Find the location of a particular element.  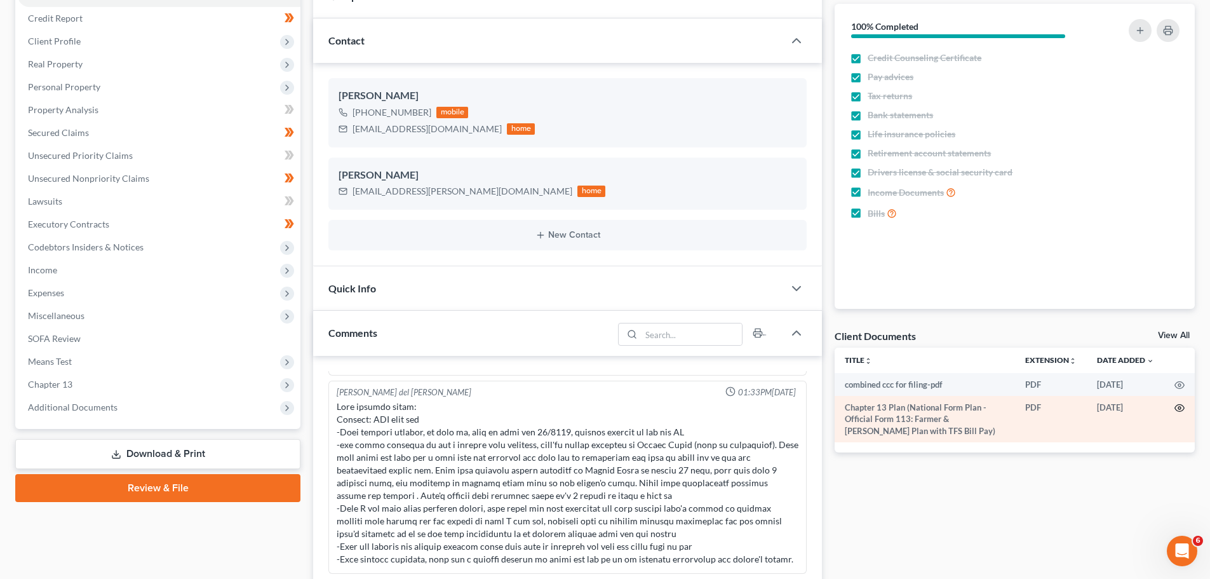

span: Unsecured Priority Claims is located at coordinates (80, 155).